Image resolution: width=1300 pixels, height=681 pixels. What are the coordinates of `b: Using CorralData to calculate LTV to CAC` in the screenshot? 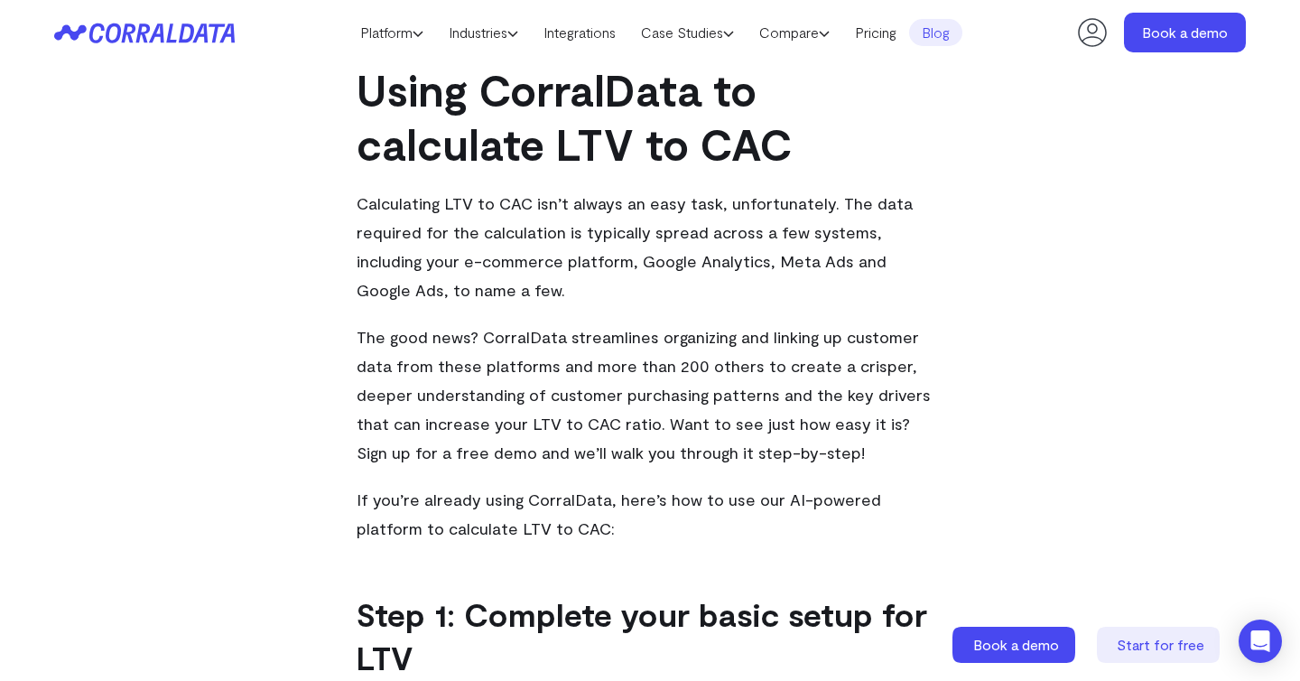 It's located at (574, 116).